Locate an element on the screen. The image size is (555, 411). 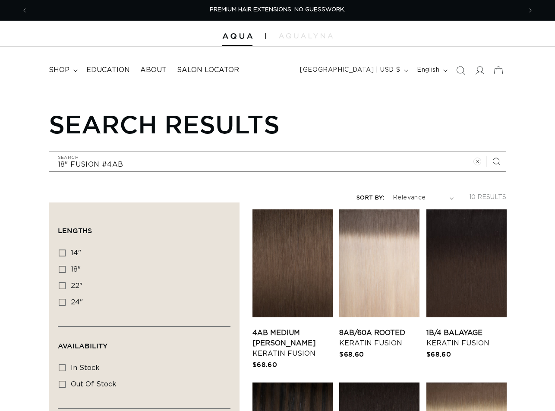
img: aqualyna.com is located at coordinates (306, 36).